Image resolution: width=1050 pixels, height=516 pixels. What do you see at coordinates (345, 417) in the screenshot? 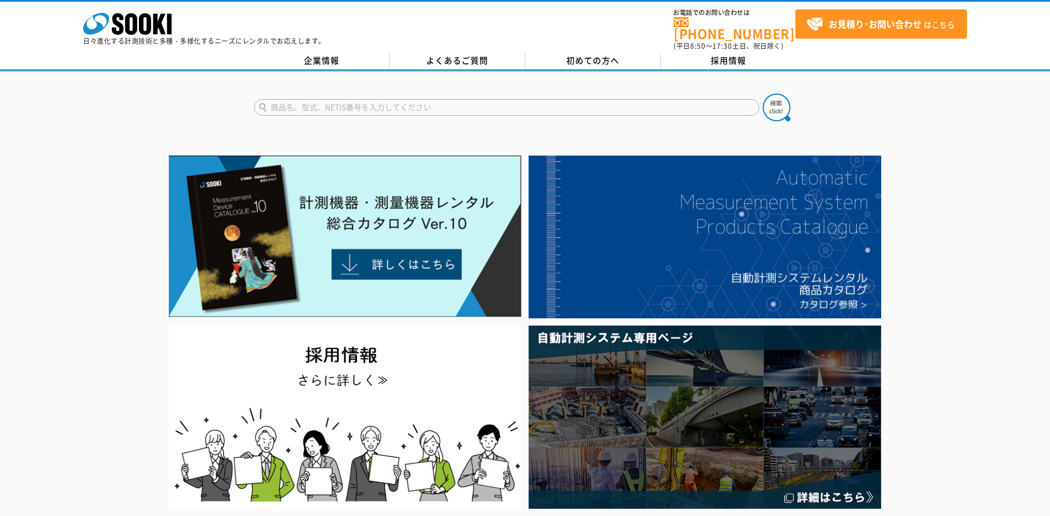
I see `img: SOOKI recruit` at bounding box center [345, 417].